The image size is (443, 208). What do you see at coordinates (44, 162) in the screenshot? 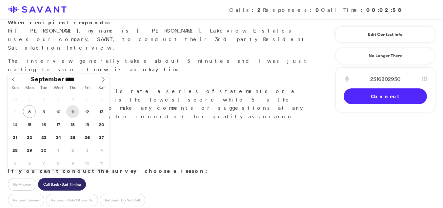
I see `span: October 7, 2025` at bounding box center [44, 162].